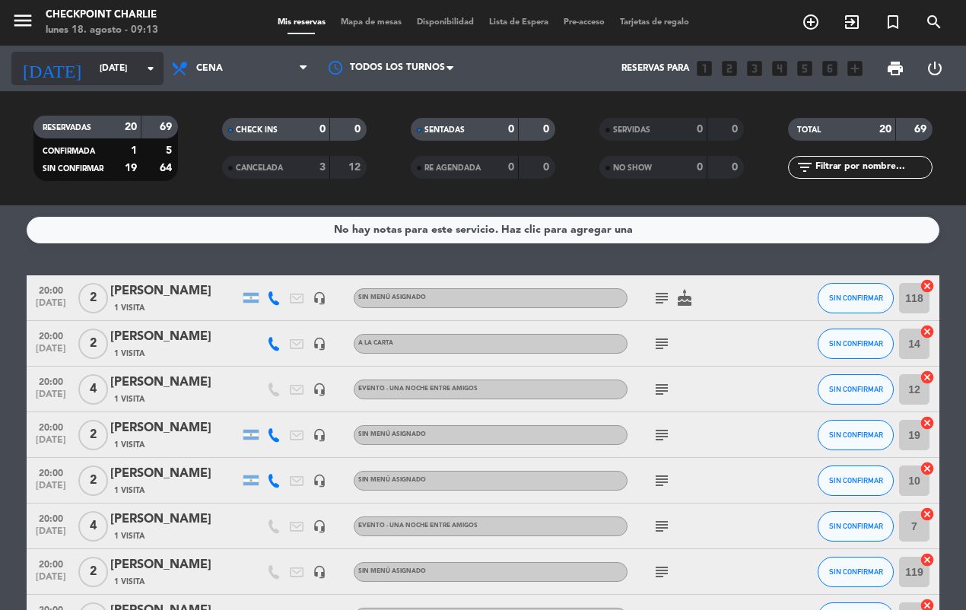 This screenshot has width=966, height=610. I want to click on input: Filtrar por nombre..., so click(872, 167).